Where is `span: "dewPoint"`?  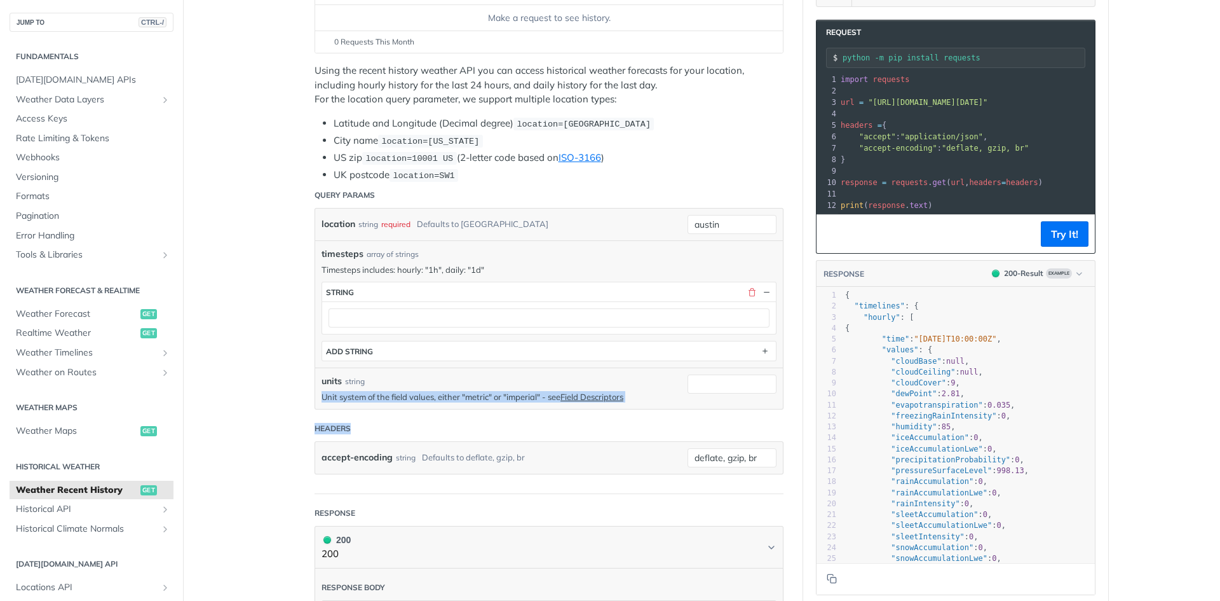
span: "dewPoint" is located at coordinates (914, 393).